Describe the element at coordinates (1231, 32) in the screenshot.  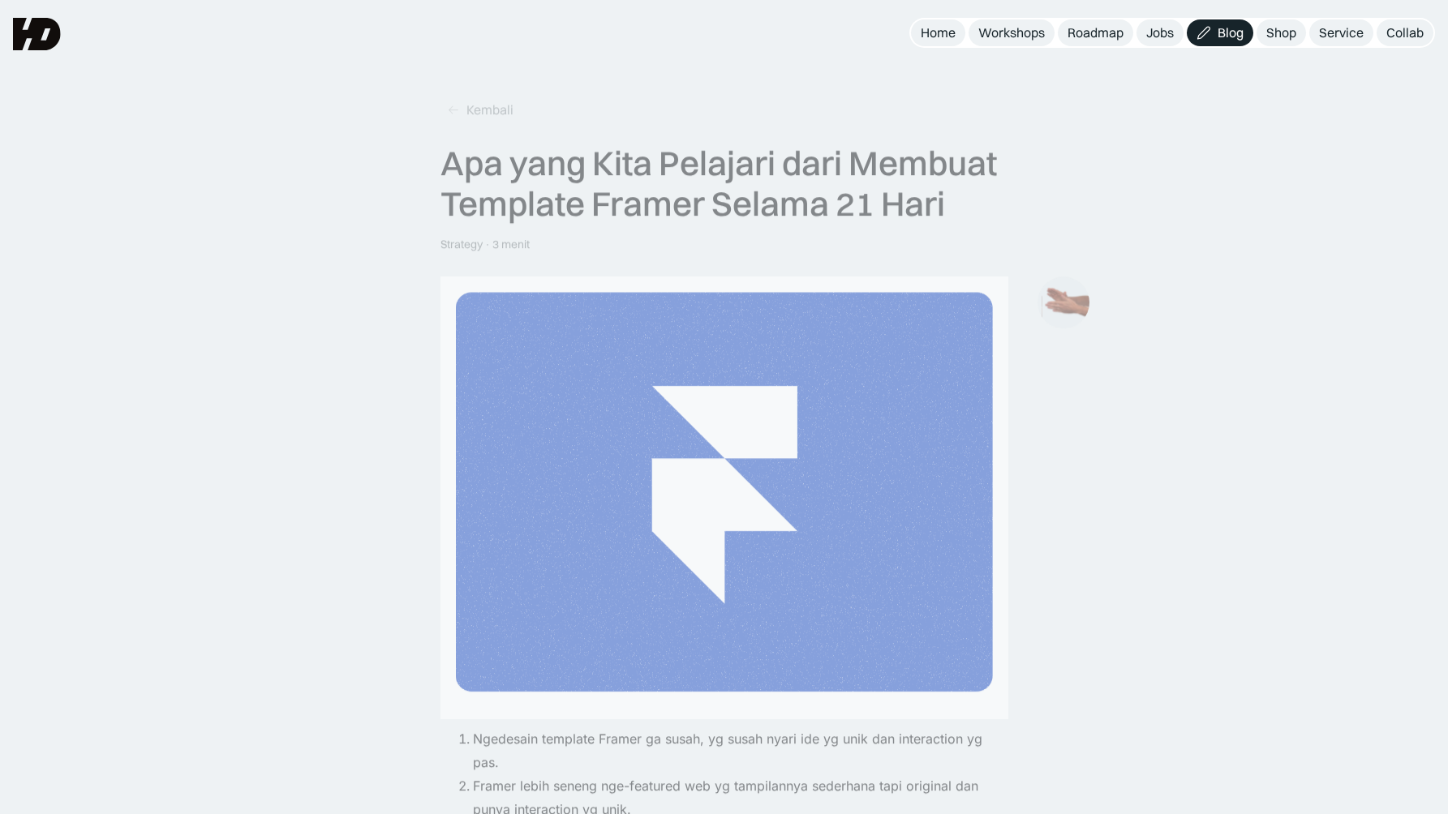
I see `div: Blog` at that location.